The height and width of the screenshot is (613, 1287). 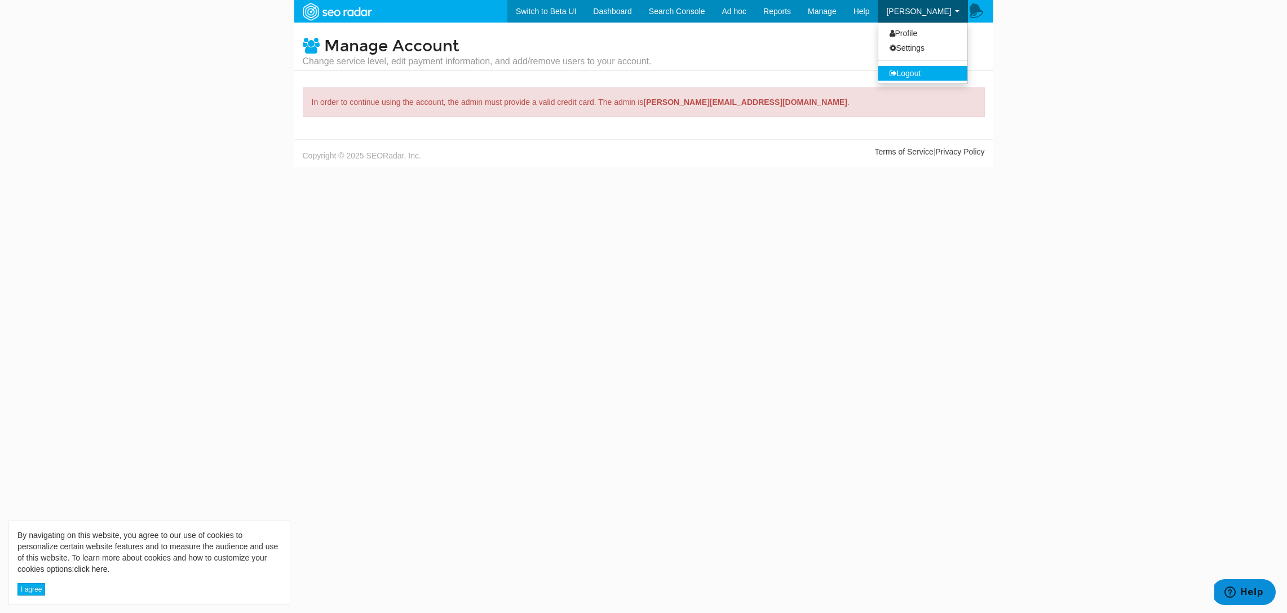 I want to click on div: In order to continue using the account, the admin must provide a valid credit card. The admin is ., so click(x=644, y=102).